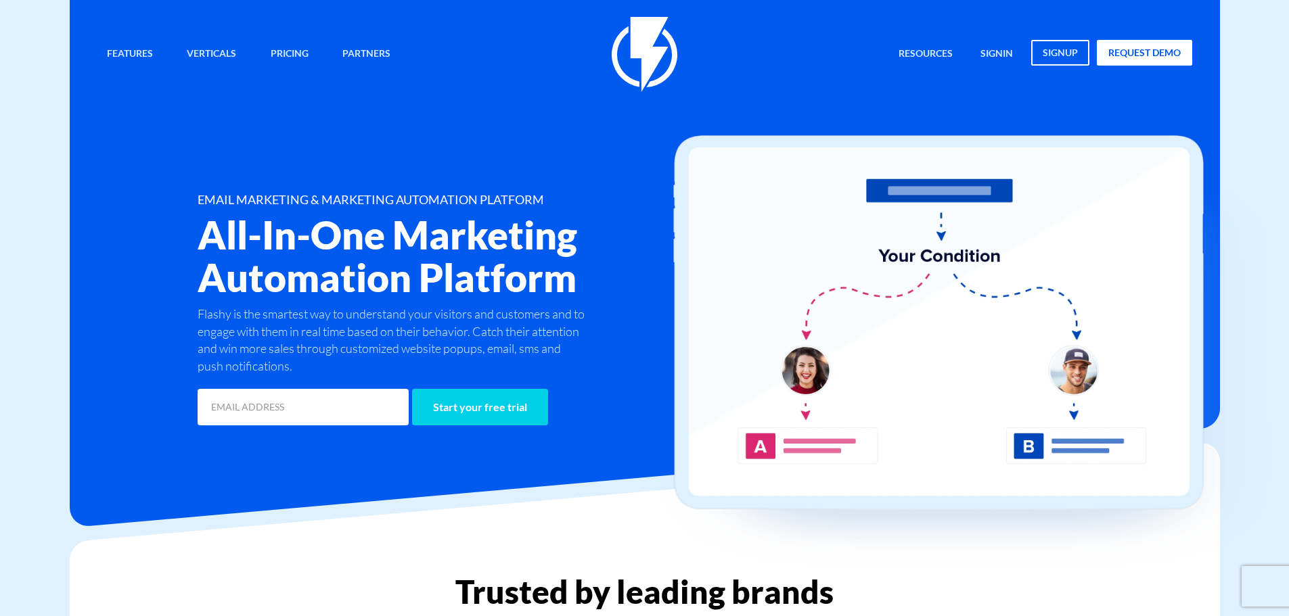  I want to click on input: EMAIL ADDRESS, so click(303, 407).